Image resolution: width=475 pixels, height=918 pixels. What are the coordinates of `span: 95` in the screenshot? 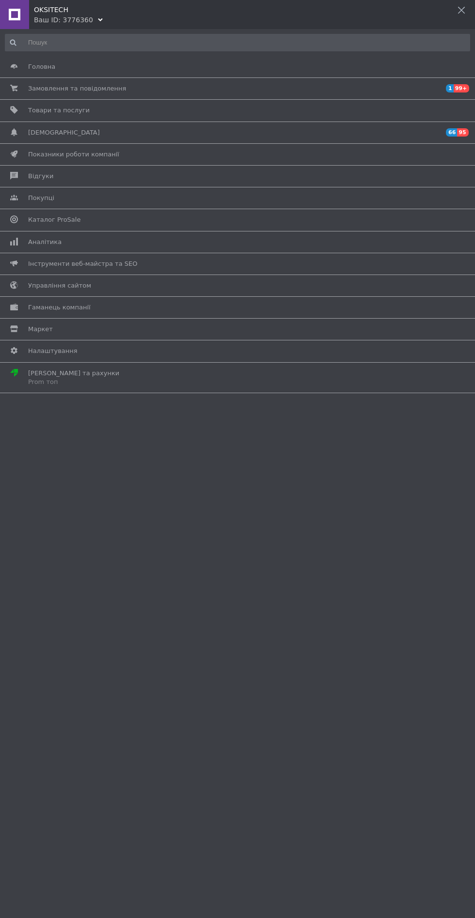 It's located at (462, 132).